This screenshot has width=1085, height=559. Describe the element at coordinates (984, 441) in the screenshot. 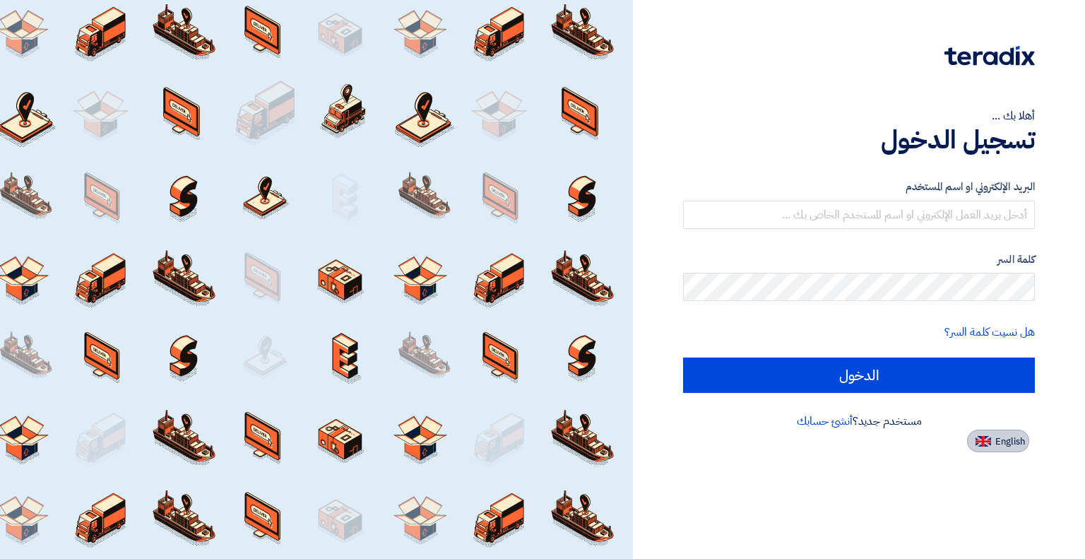

I see `img: en-US.png` at that location.